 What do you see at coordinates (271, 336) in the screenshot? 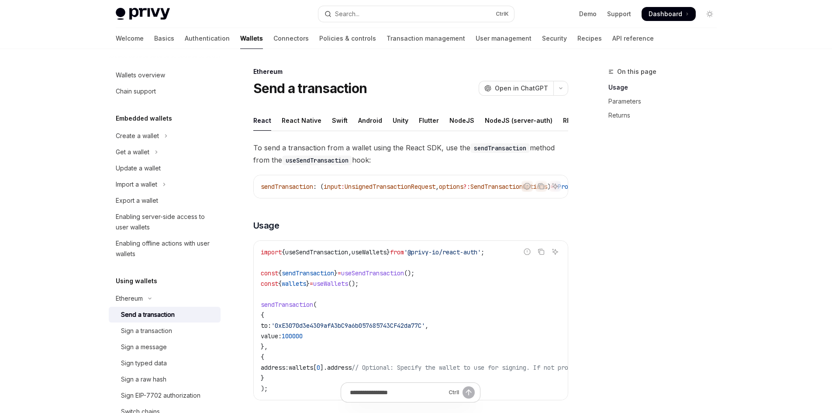
I see `span: value:` at bounding box center [271, 336].